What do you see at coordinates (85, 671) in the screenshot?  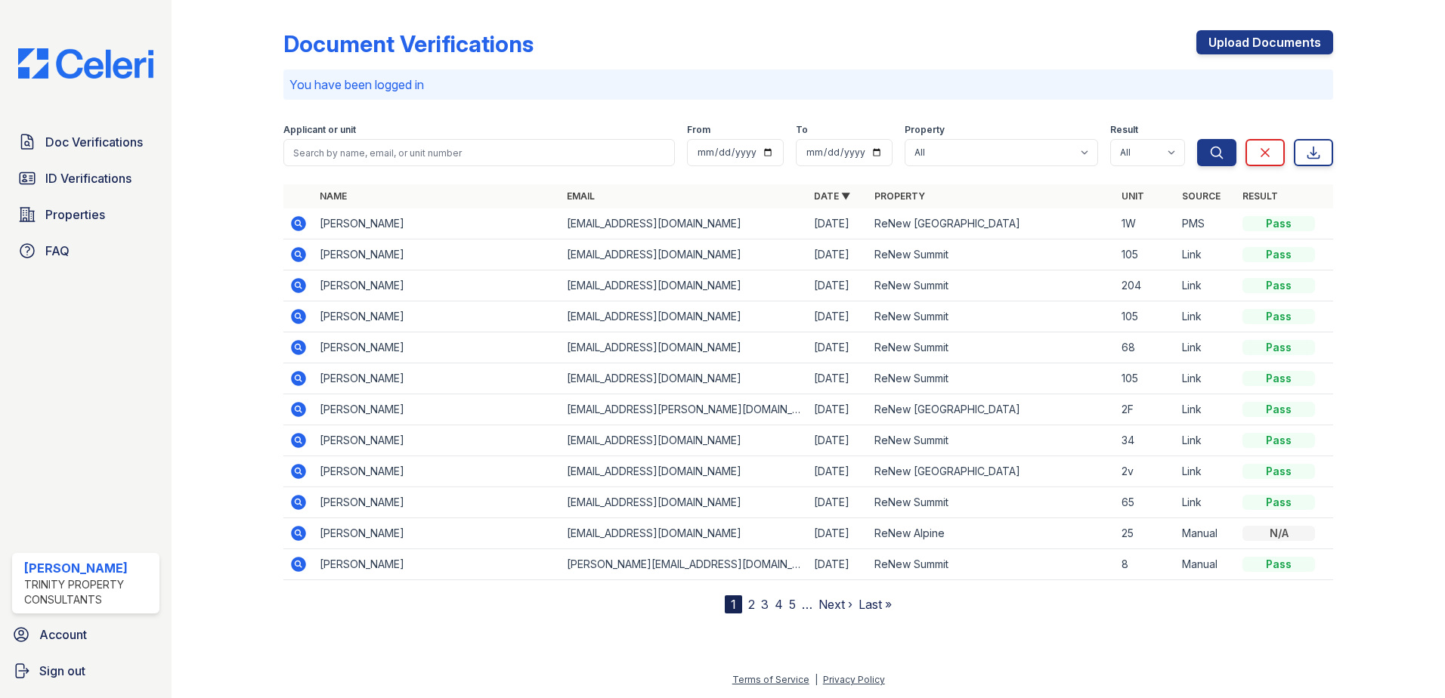 I see `button: Sign out` at bounding box center [85, 671].